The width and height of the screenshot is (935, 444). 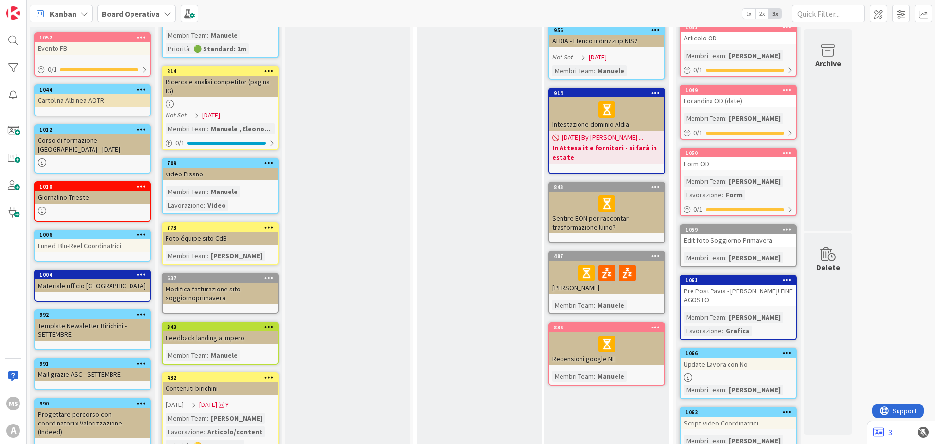 I want to click on a: 991Mail grazie ASC - SETTEMBRE, so click(x=93, y=374).